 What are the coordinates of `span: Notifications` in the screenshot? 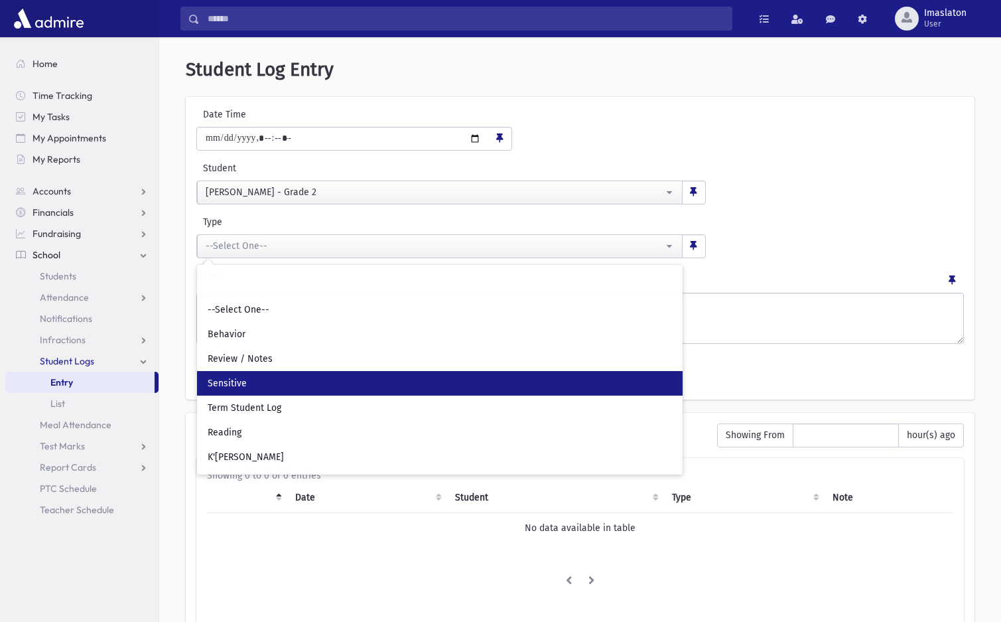 It's located at (66, 318).